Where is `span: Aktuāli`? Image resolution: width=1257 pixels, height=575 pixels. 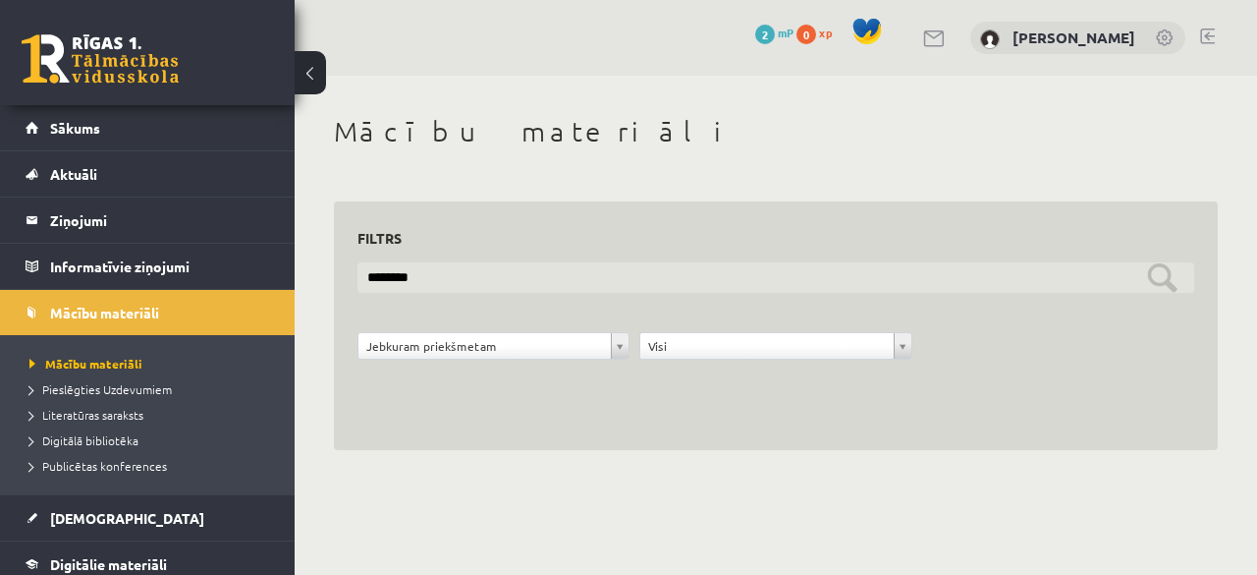
span: Aktuāli is located at coordinates (74, 174).